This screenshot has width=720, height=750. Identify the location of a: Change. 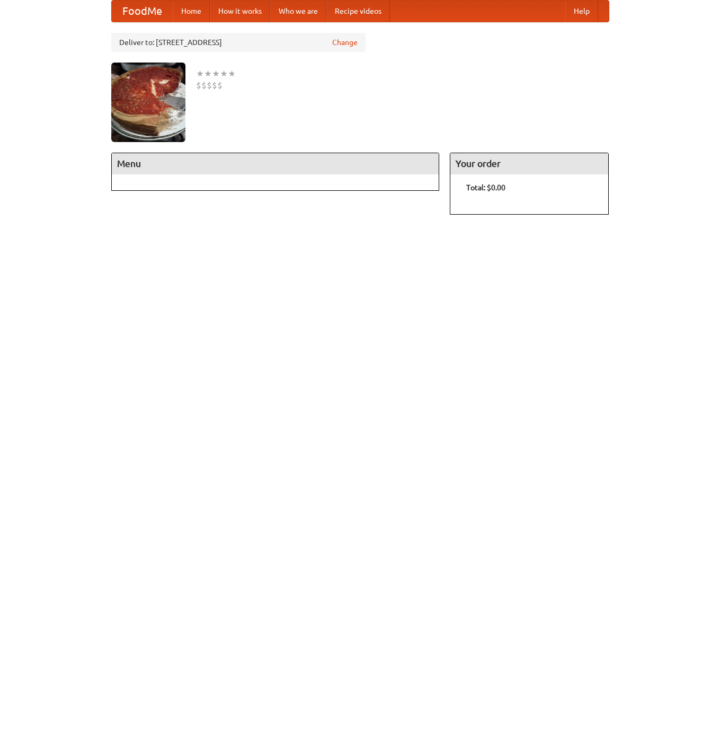
(345, 42).